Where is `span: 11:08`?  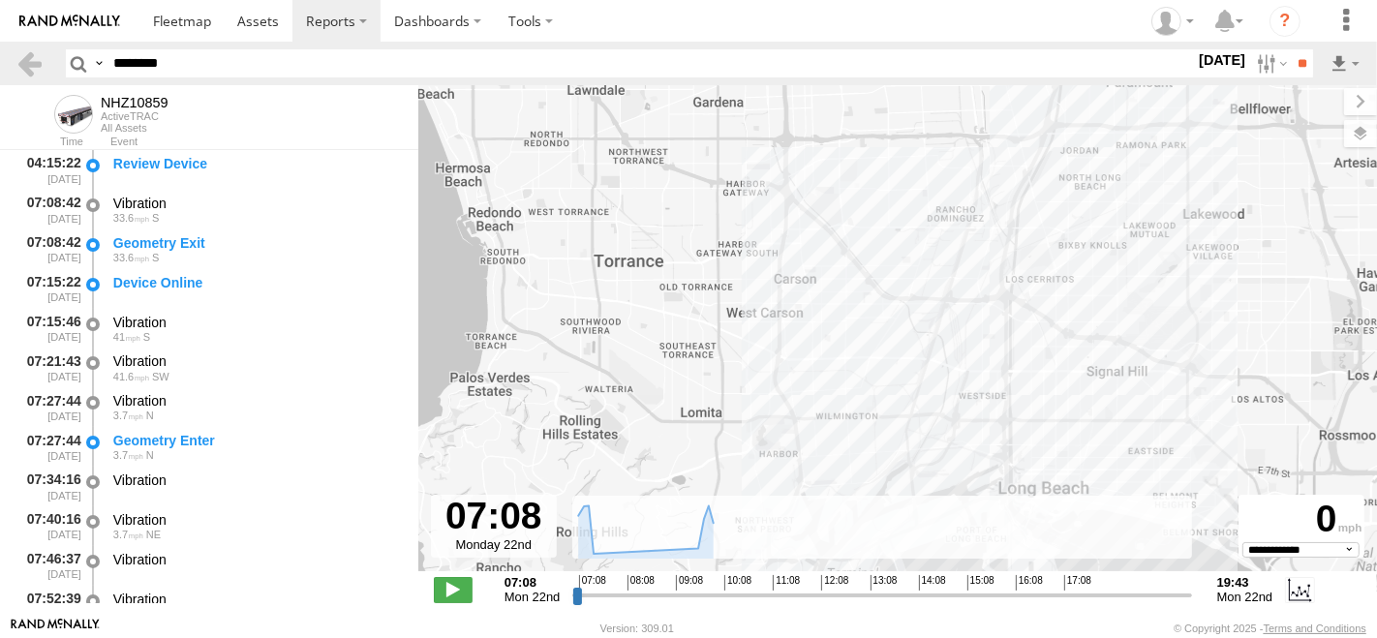
span: 11:08 is located at coordinates (786, 583).